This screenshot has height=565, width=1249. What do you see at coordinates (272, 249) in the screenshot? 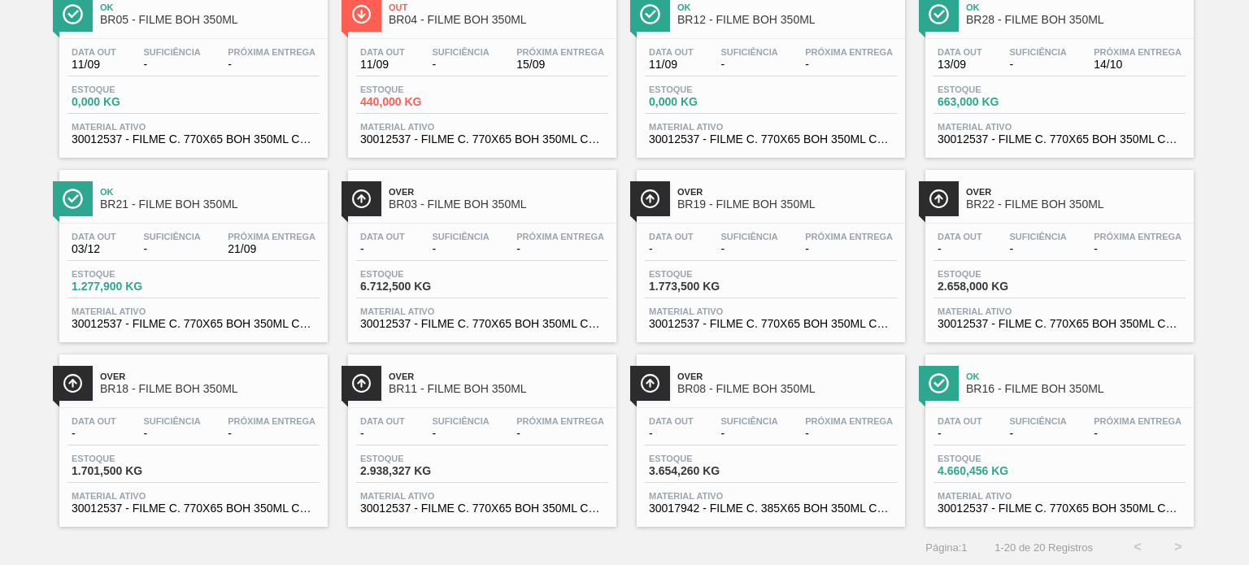
I see `span: 21/09` at bounding box center [272, 249].